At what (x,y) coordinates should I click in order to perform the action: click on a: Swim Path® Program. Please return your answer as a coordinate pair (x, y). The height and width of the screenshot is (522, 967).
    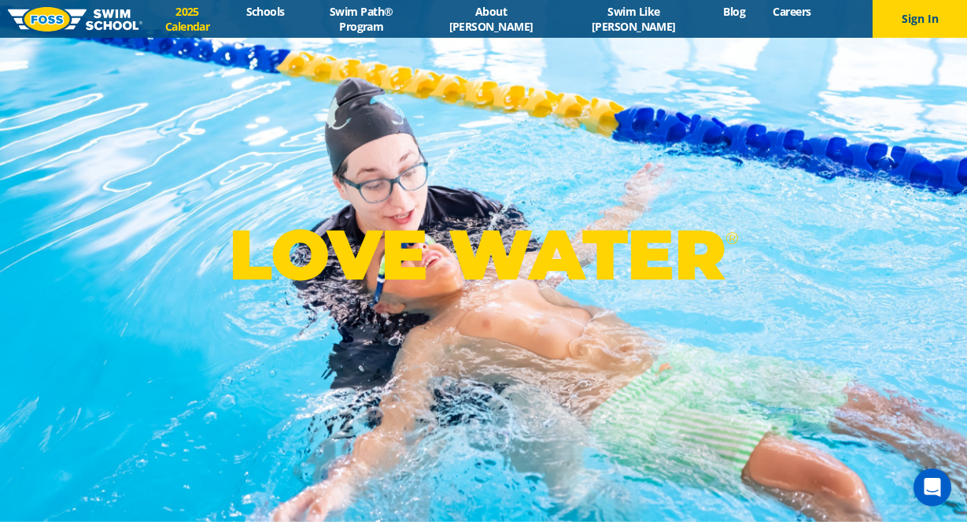
    Looking at the image, I should click on (361, 19).